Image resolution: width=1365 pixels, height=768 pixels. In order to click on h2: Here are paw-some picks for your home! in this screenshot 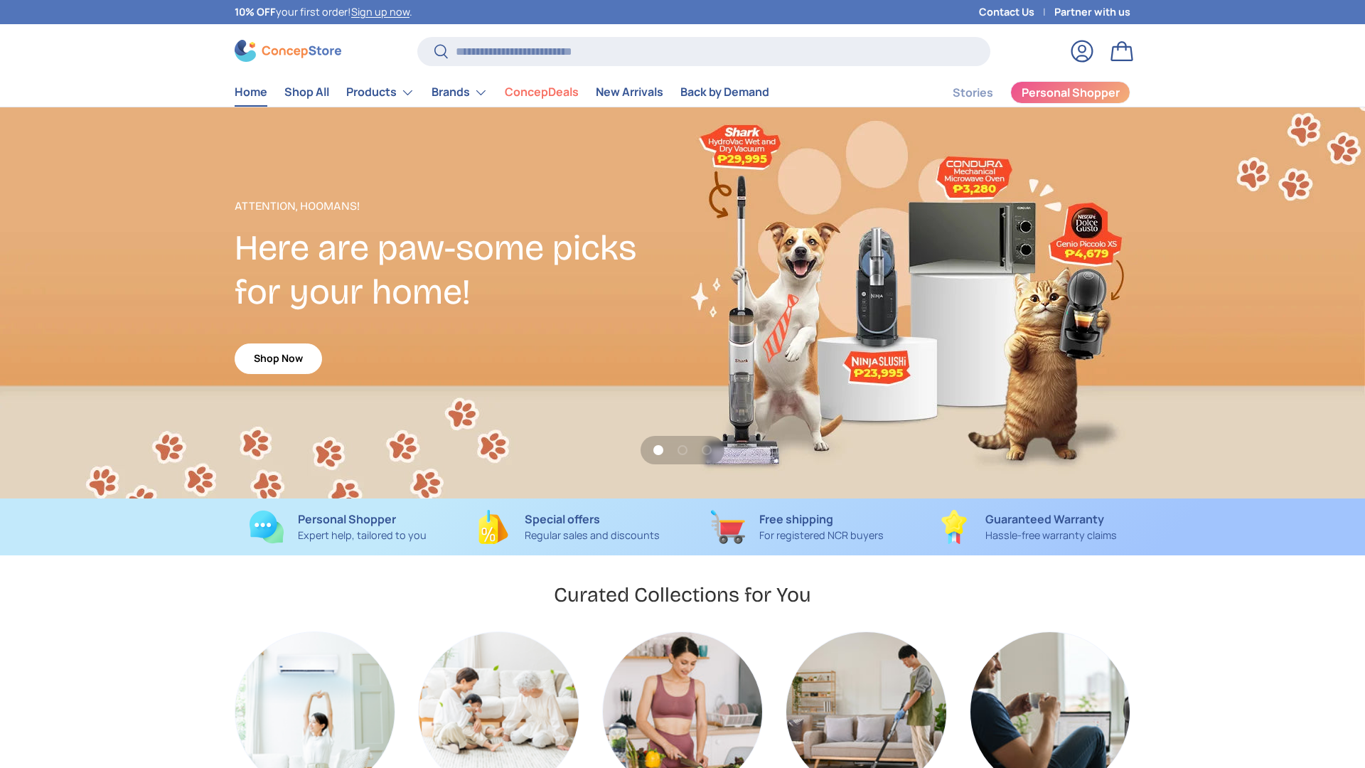, I will do `click(459, 270)`.